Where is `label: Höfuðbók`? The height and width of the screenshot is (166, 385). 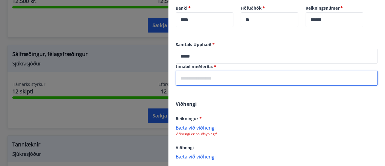
label: Höfuðbók is located at coordinates (269, 8).